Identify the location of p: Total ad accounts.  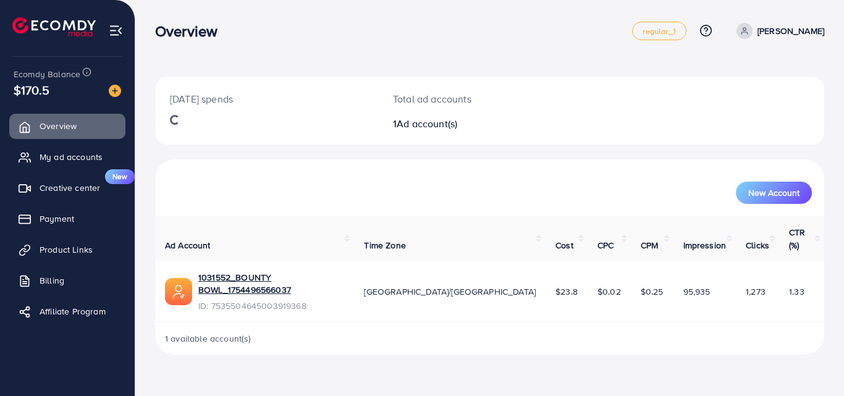
(461, 99).